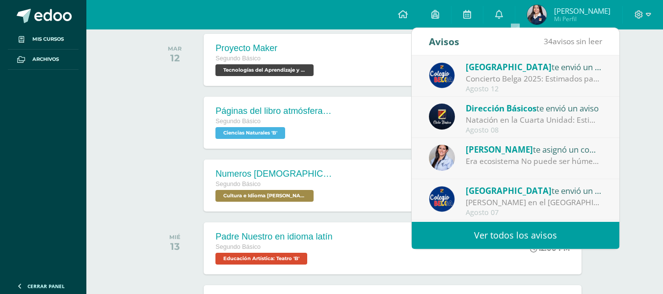  What do you see at coordinates (534, 79) in the screenshot?
I see `div: Concierto Belga 2025: Estimados padres y madres de familia: Les saludamos cordialmente deseando q...` at bounding box center [534, 79].